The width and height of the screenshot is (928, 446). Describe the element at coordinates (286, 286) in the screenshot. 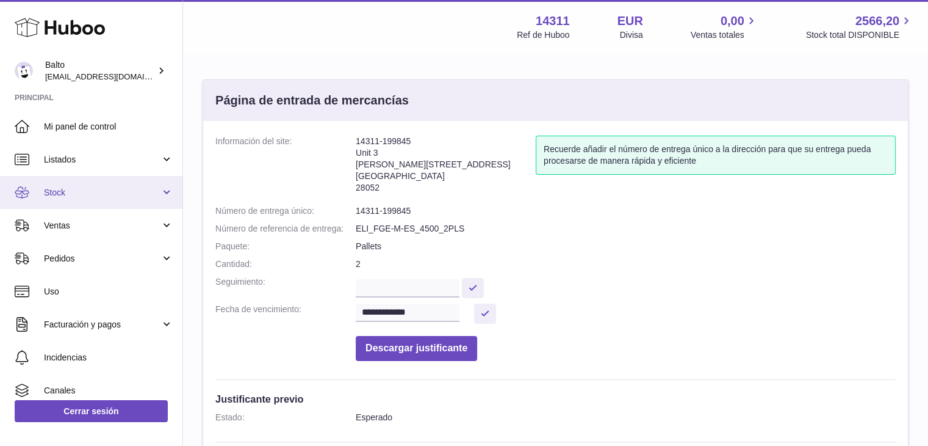

I see `dt: Seguimiento:` at that location.